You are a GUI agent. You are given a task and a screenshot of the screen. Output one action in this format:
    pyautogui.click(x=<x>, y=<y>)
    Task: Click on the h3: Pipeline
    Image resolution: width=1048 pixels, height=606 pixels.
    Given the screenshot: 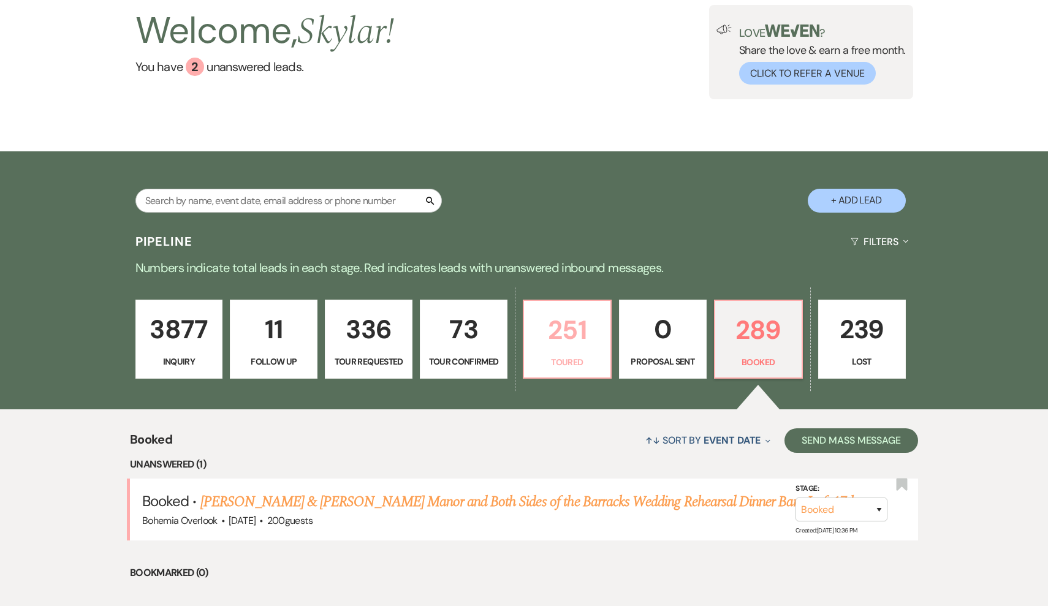 What is the action you would take?
    pyautogui.click(x=164, y=241)
    